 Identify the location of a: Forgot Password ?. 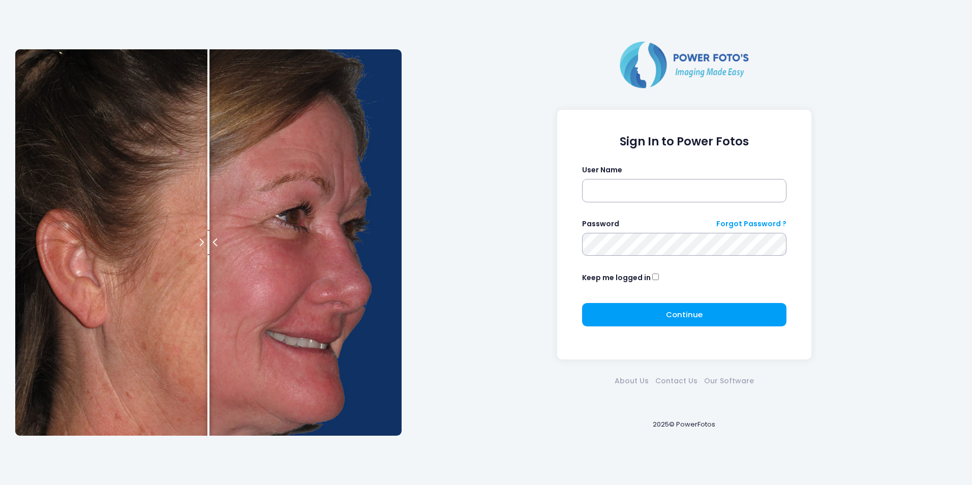
(751, 224).